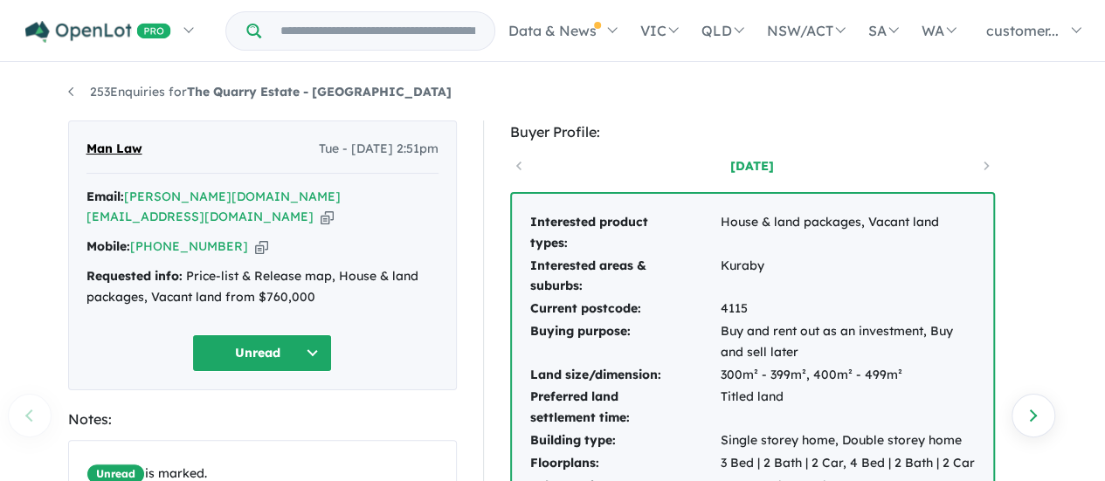  Describe the element at coordinates (114, 149) in the screenshot. I see `span: Man Law` at that location.